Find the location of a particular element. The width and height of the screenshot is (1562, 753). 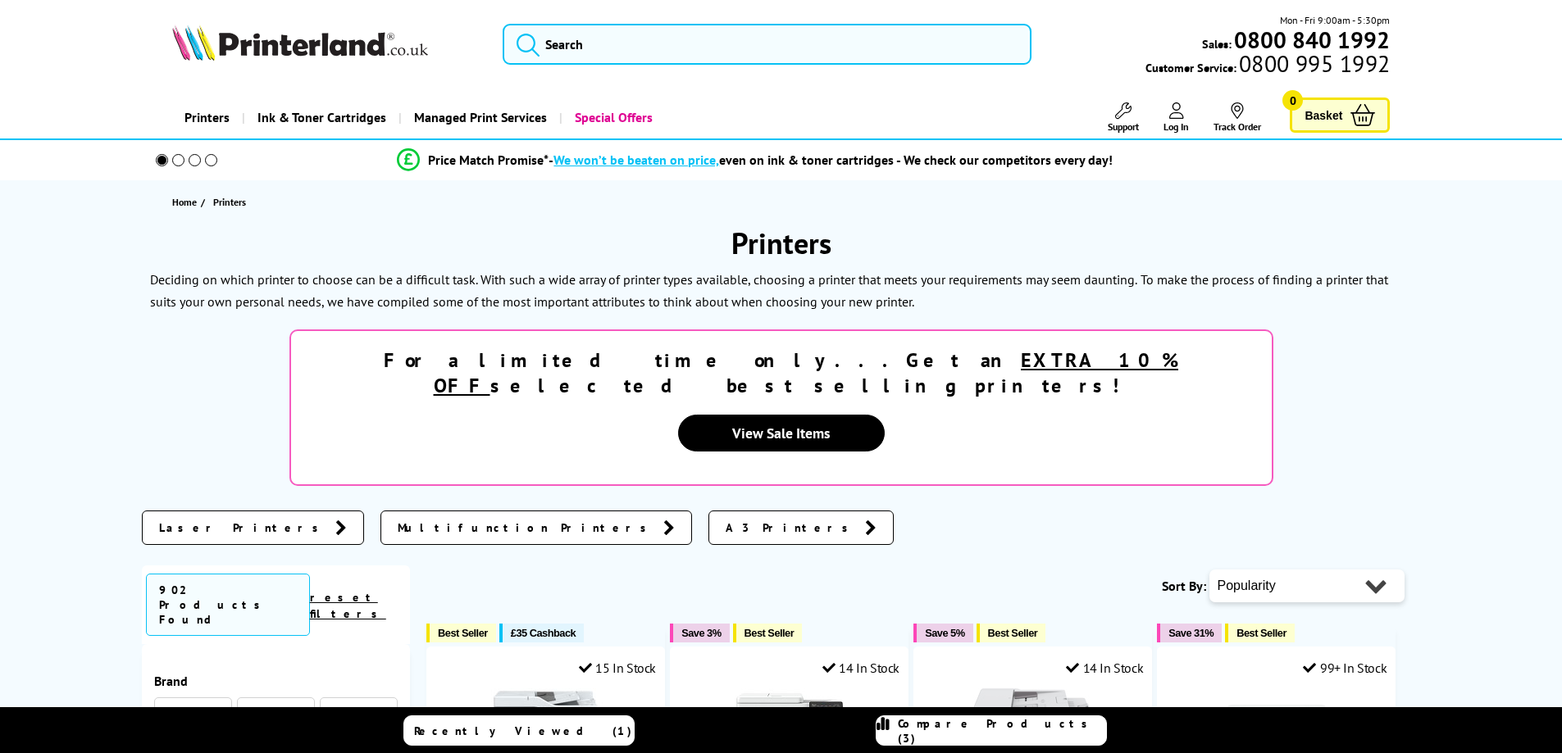

span: Printers is located at coordinates (230, 202).